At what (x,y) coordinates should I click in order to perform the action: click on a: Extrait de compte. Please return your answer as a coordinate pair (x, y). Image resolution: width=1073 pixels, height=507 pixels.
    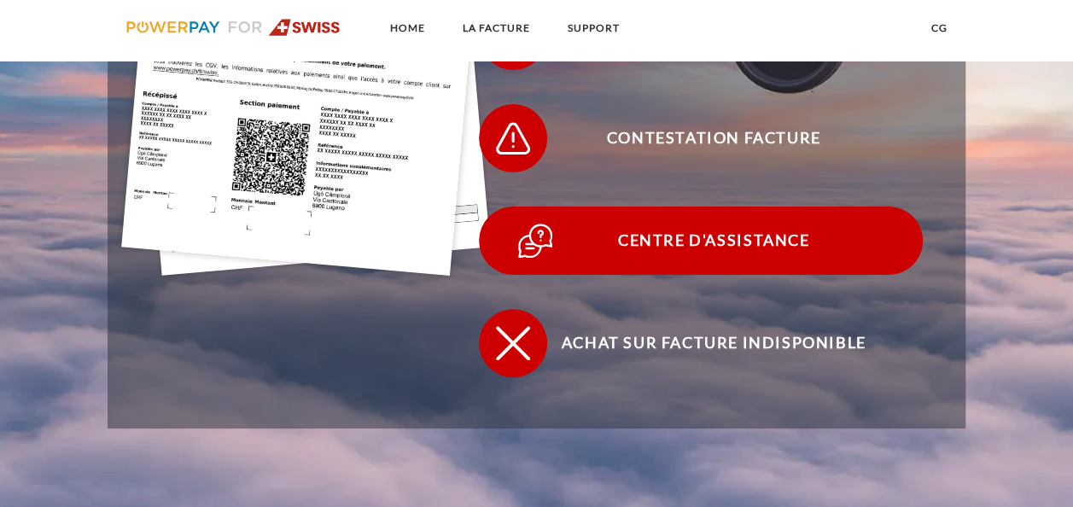
    Looking at the image, I should click on (701, 36).